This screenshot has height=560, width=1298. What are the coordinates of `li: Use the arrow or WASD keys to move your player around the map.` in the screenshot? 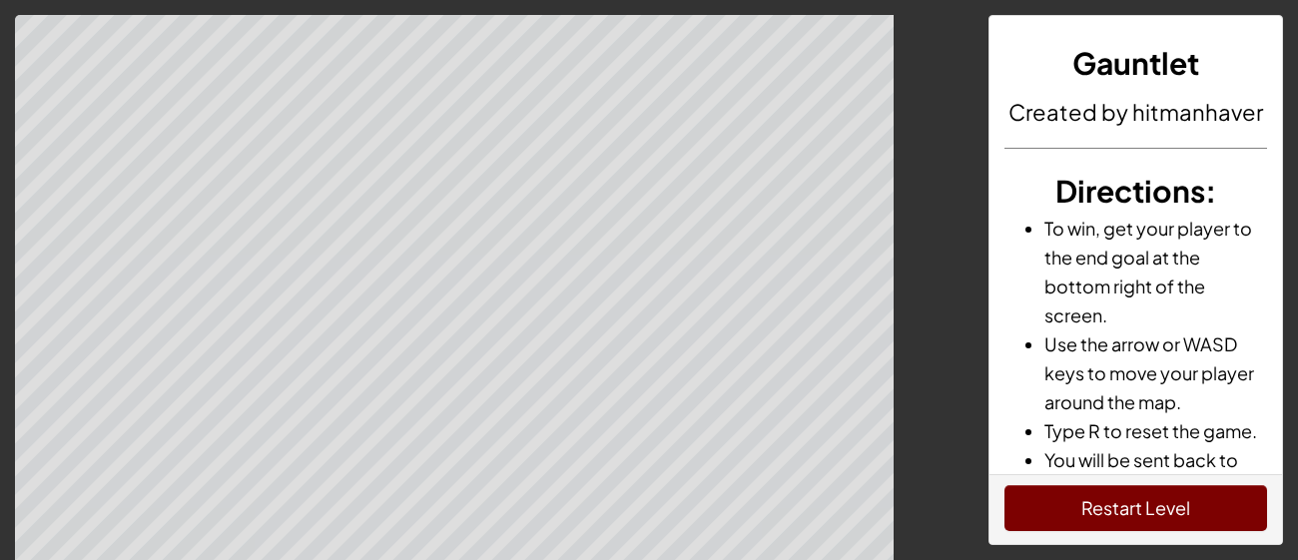 It's located at (1155, 372).